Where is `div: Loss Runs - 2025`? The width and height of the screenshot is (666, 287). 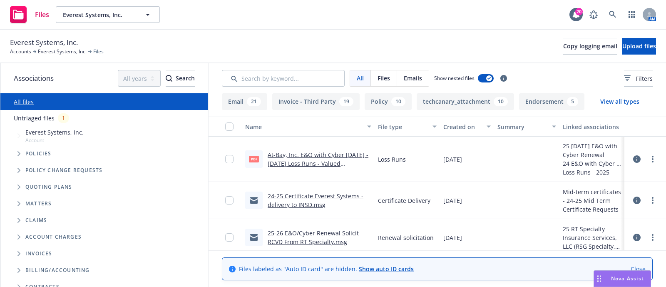 div: Loss Runs - 2025 is located at coordinates (592, 172).